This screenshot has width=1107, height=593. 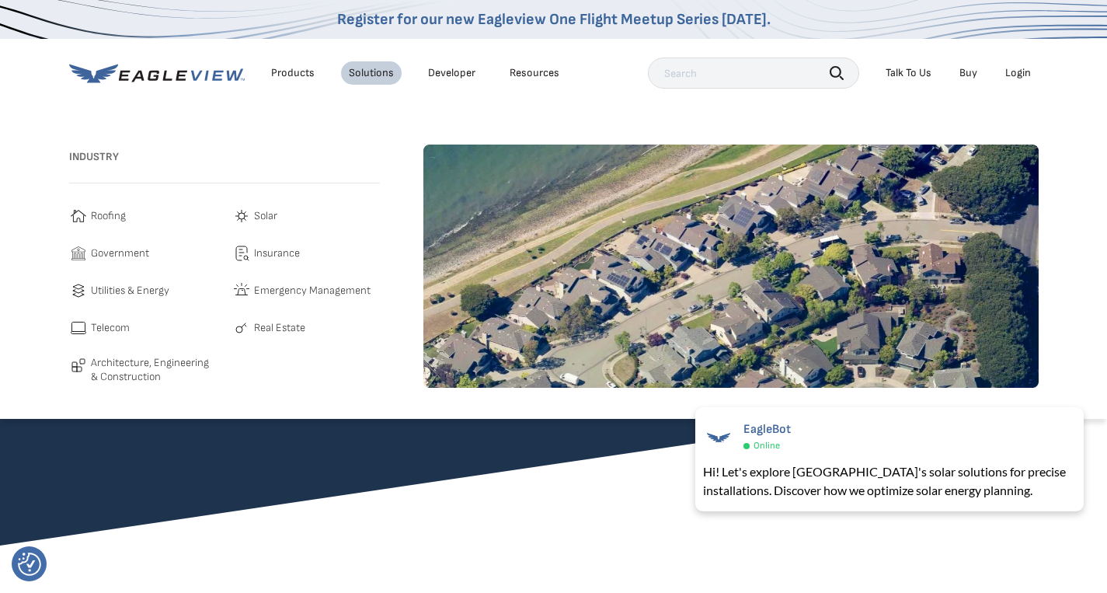 What do you see at coordinates (276, 253) in the screenshot?
I see `span: Insurance` at bounding box center [276, 253].